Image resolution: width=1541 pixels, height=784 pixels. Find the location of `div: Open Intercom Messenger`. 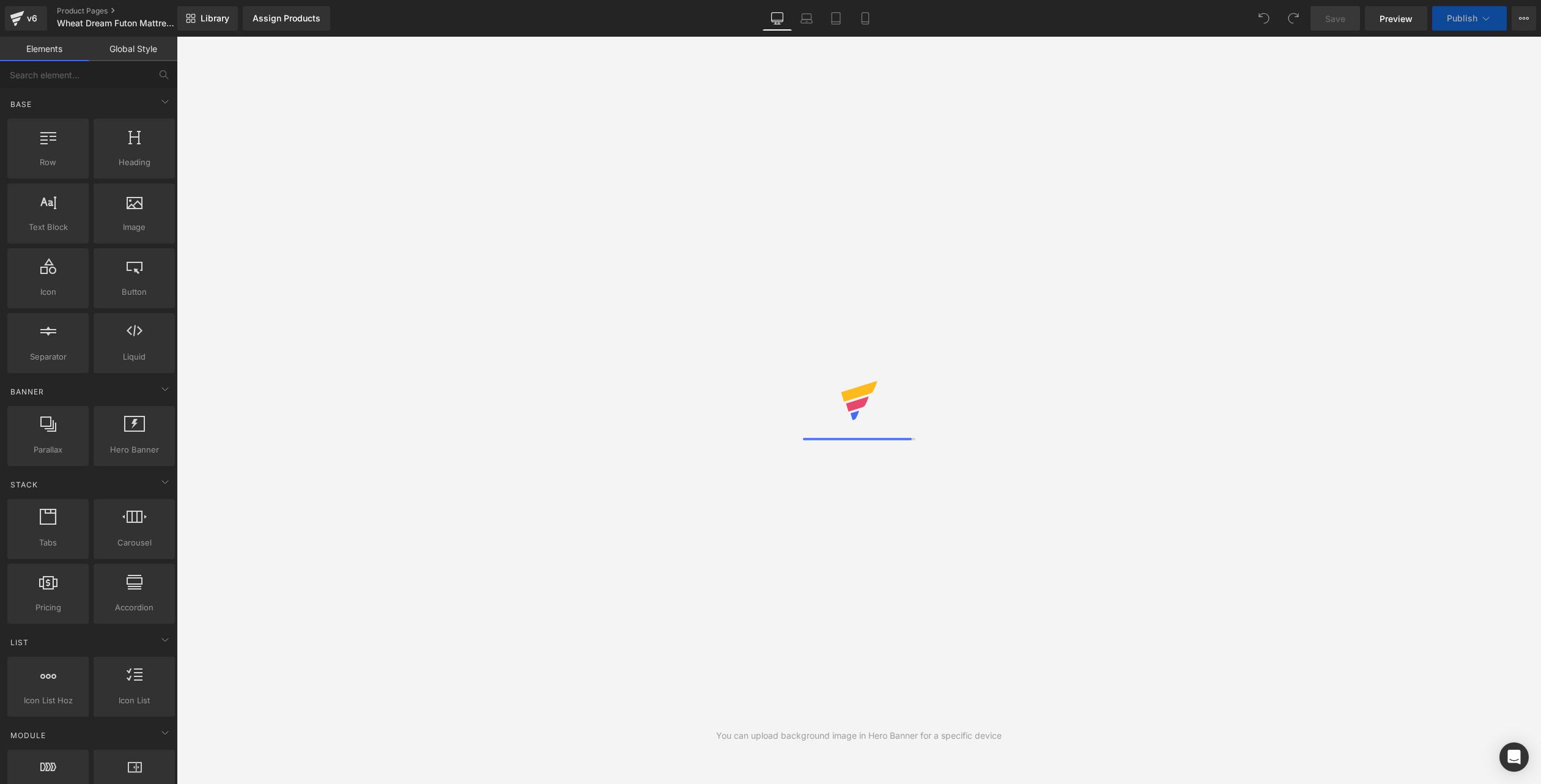

div: Open Intercom Messenger is located at coordinates (1514, 757).